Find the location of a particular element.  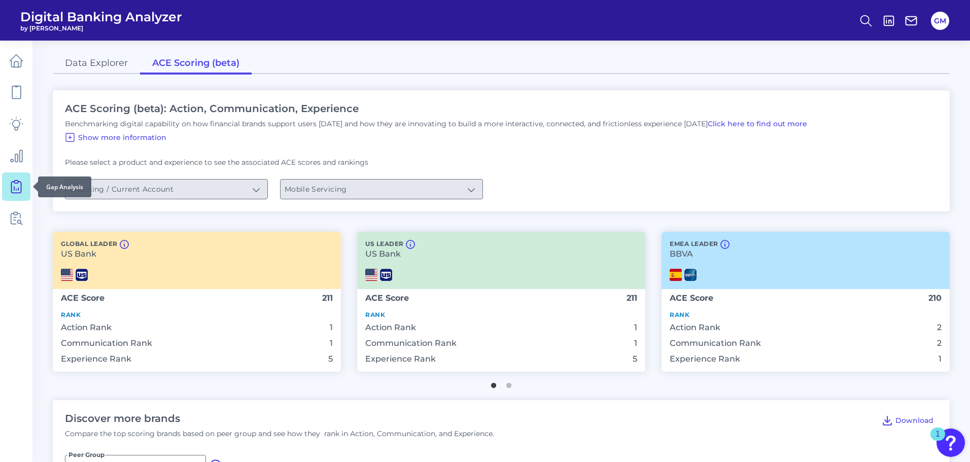

button: Open Resource Center, 1 new notification is located at coordinates (951, 443).